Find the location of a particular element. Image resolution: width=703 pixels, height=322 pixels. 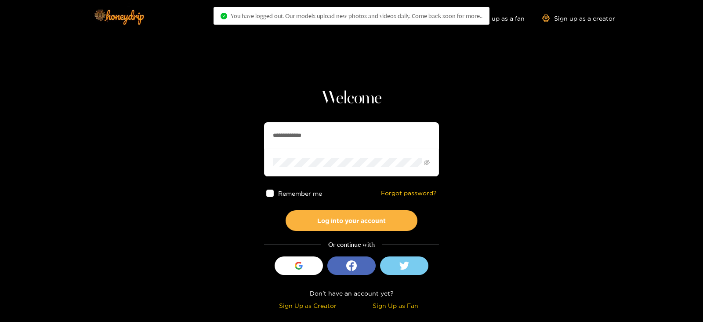

span: You have logged out. Our models upload new photos and videos daily. Come back soon for more.. is located at coordinates (356, 16).